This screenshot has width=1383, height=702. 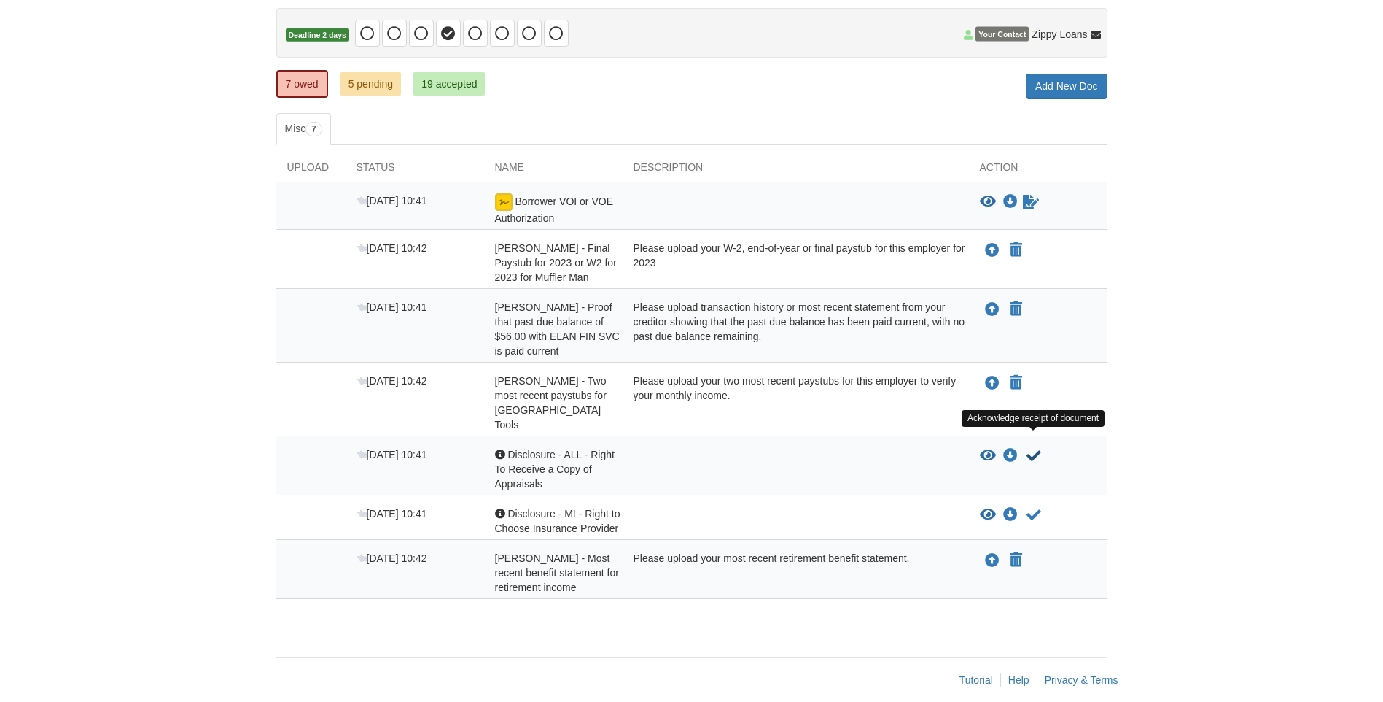 What do you see at coordinates (796, 171) in the screenshot?
I see `div: Description` at bounding box center [796, 171].